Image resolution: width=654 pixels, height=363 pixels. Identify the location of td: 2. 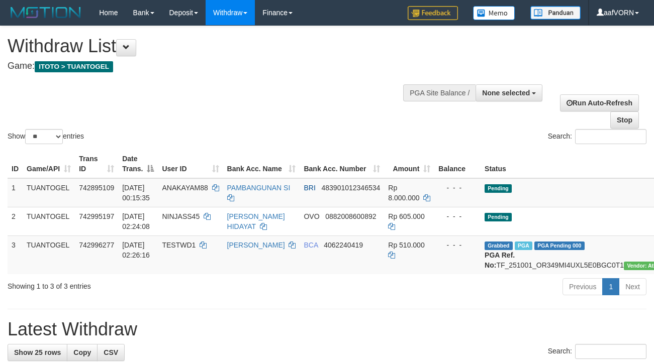
(15, 221).